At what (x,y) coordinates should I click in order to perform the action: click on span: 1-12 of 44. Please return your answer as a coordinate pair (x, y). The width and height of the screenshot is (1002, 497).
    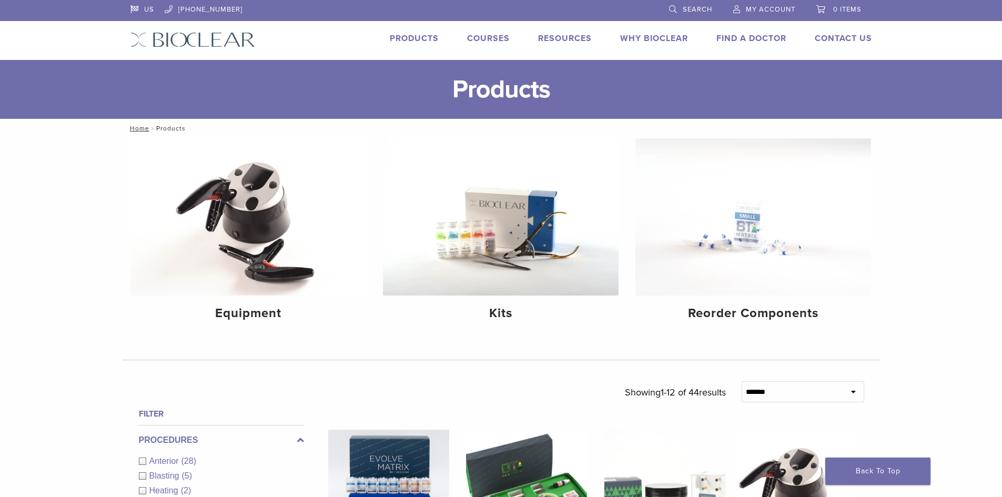
    Looking at the image, I should click on (679, 392).